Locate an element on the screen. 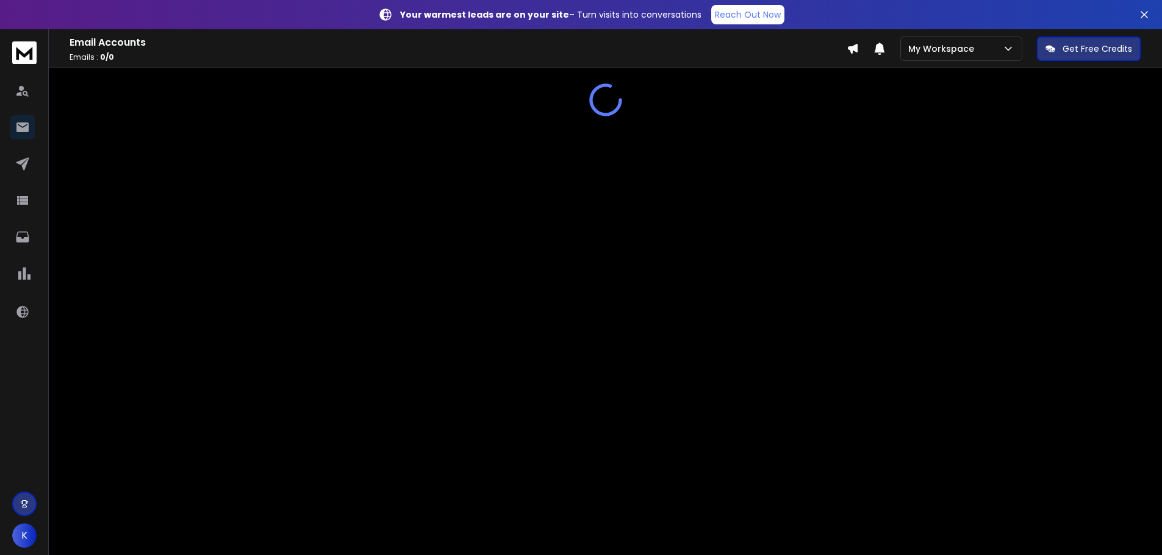  p: – Turn visits into conversations is located at coordinates (551, 15).